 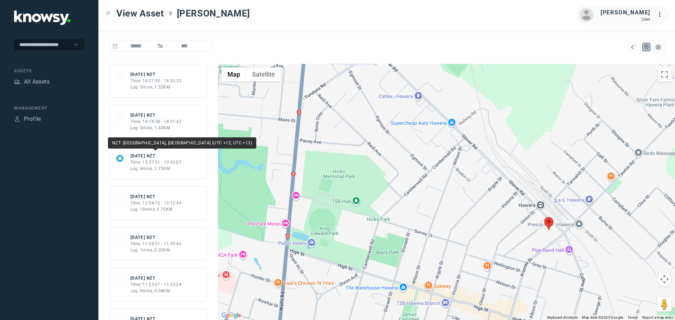 I want to click on div: Log: 5mins, 1.52KM, so click(x=156, y=87).